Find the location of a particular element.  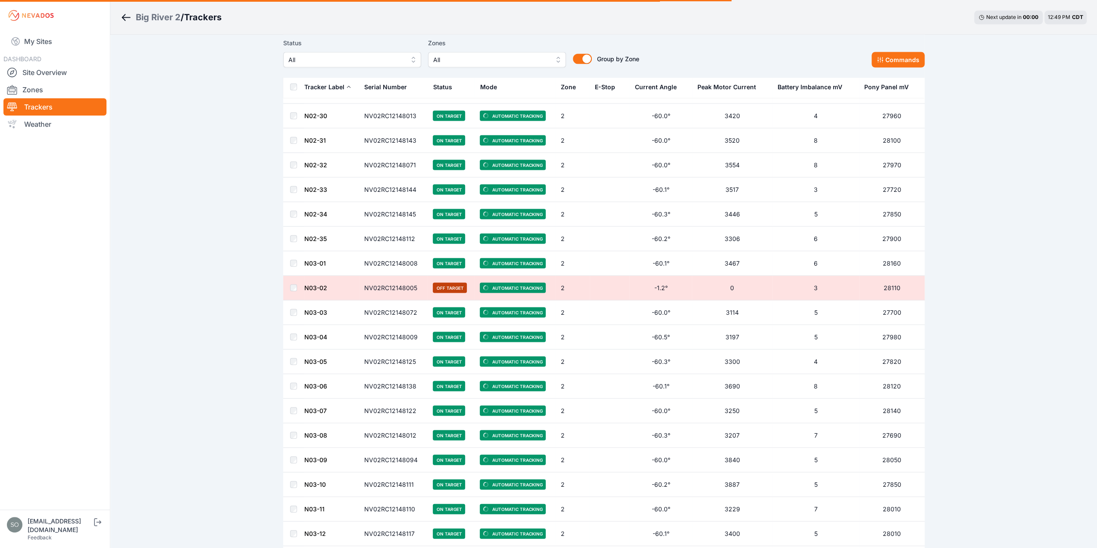

span: Next update in is located at coordinates (1004, 17).